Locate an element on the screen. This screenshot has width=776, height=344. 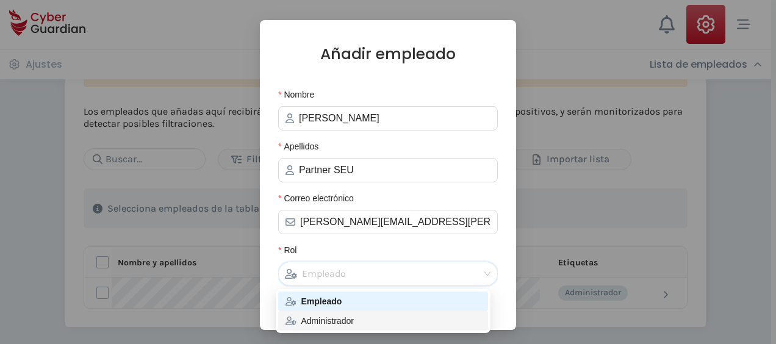
h1: Añadir empleado is located at coordinates (388, 54).